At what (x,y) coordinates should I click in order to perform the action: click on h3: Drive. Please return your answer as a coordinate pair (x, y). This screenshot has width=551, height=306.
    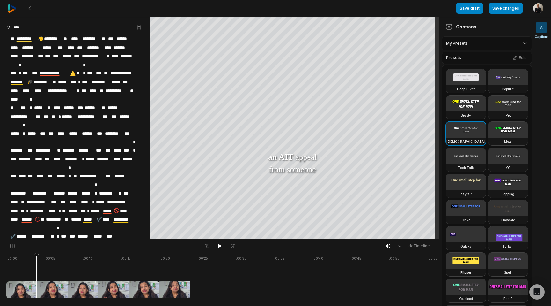
    Looking at the image, I should click on (466, 220).